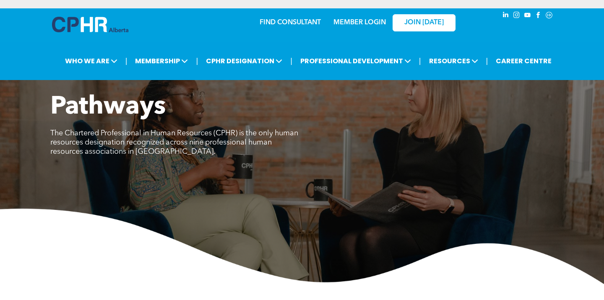 The width and height of the screenshot is (604, 300). What do you see at coordinates (290, 23) in the screenshot?
I see `a: FIND CONSULTANT` at bounding box center [290, 23].